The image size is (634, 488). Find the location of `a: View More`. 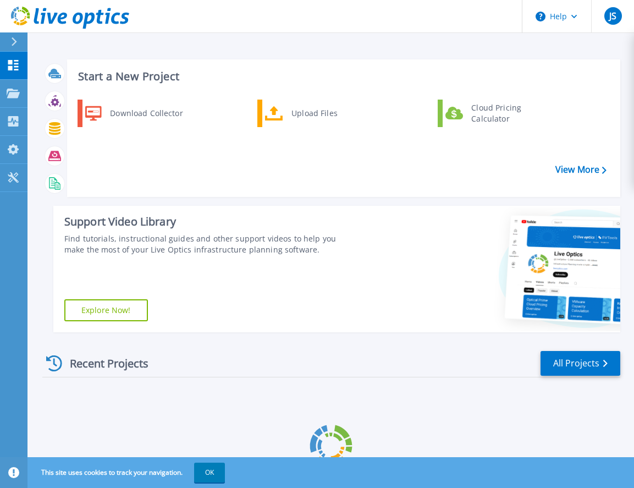

a: View More is located at coordinates (581, 169).